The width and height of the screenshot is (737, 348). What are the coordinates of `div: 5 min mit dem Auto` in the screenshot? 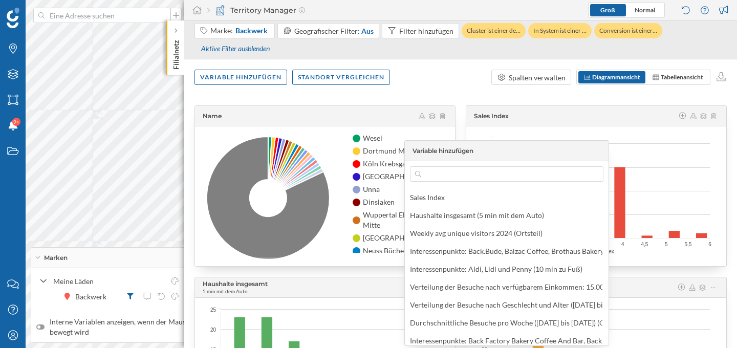 It's located at (225, 291).